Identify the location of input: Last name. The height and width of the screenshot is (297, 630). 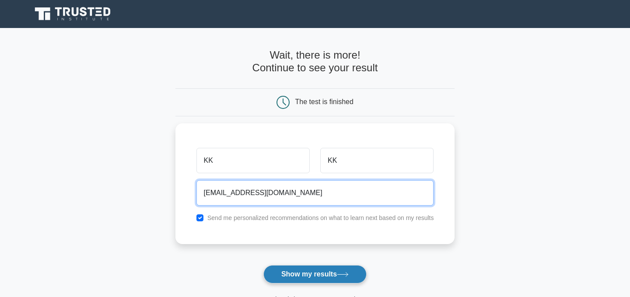
(377, 161).